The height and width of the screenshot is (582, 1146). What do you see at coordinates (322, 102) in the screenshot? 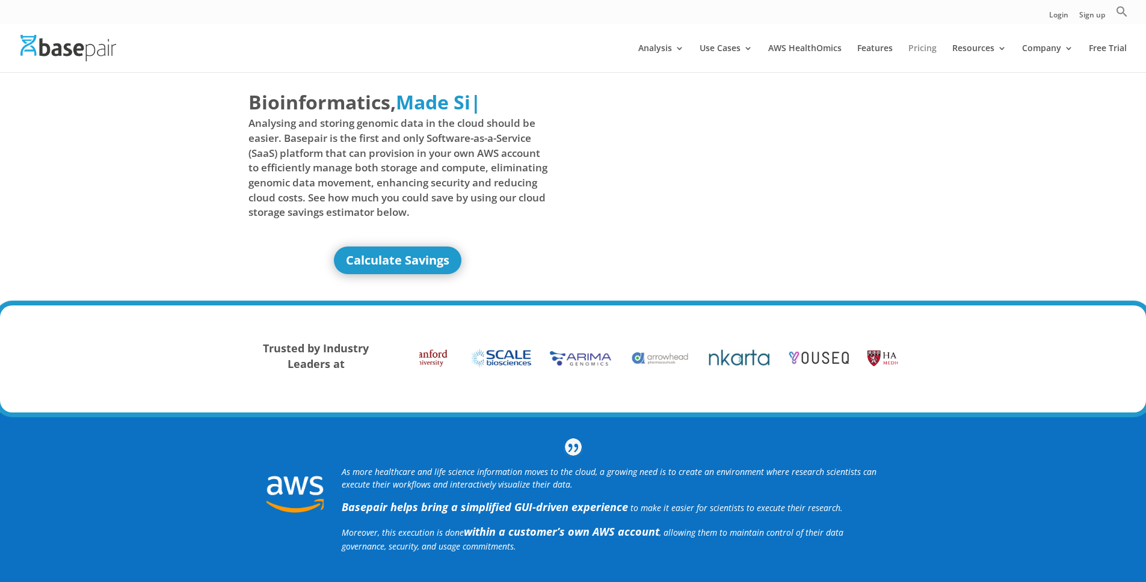
I see `span: Bioinformatics,` at bounding box center [322, 102].